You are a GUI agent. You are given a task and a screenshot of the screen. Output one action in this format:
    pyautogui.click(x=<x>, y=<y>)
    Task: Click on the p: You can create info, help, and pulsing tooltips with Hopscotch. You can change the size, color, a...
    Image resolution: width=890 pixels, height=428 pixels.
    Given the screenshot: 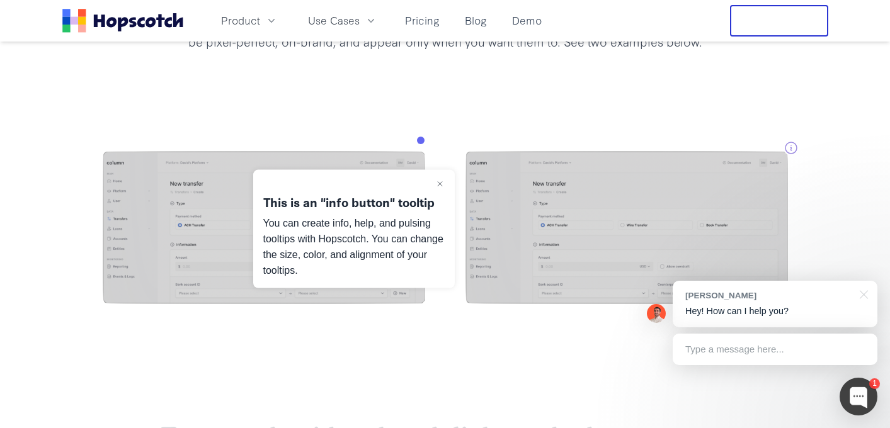 What is the action you would take?
    pyautogui.click(x=354, y=247)
    